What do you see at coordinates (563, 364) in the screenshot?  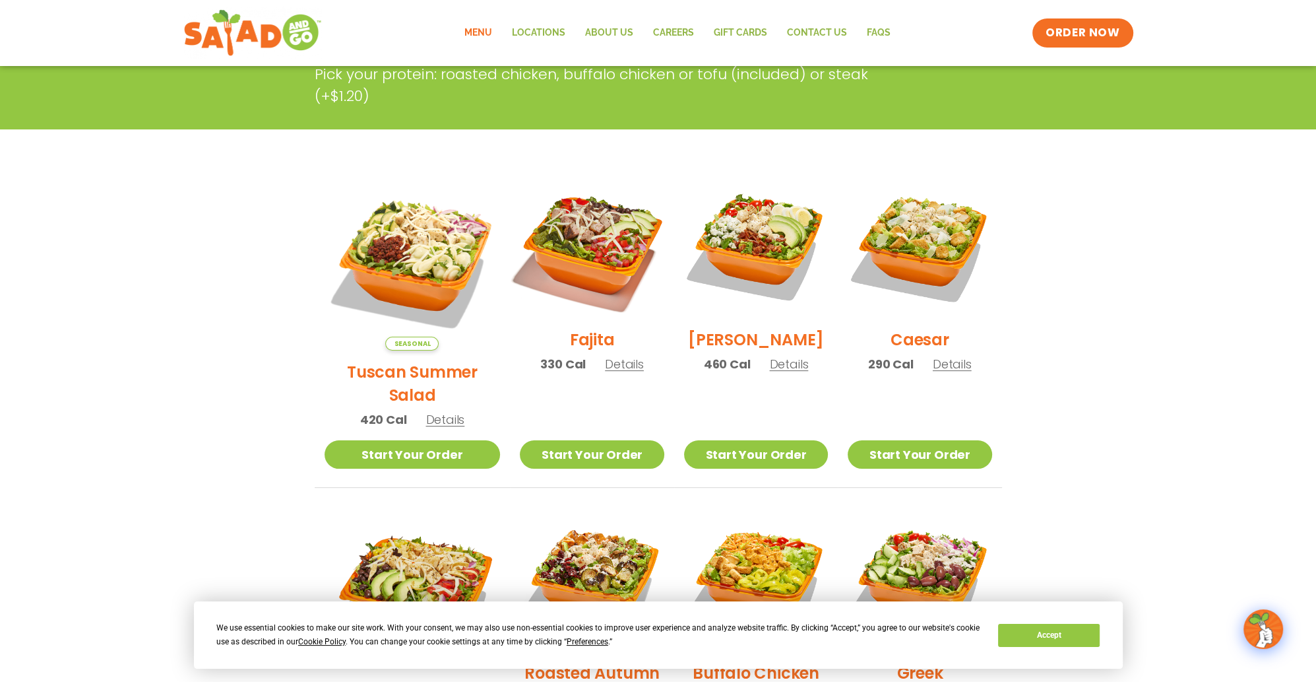 I see `span: 330 Cal` at bounding box center [563, 364].